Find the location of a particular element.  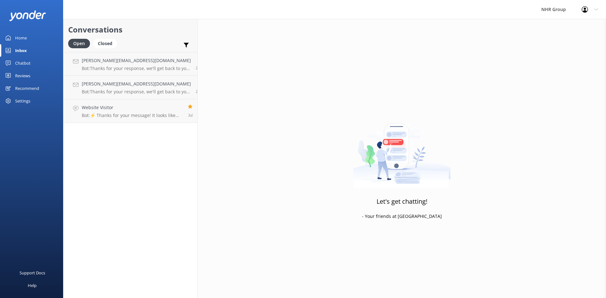

span: 11:34am 20-Aug-2025 (UTC +12:00) Pacific/Auckland is located at coordinates (198, 92).